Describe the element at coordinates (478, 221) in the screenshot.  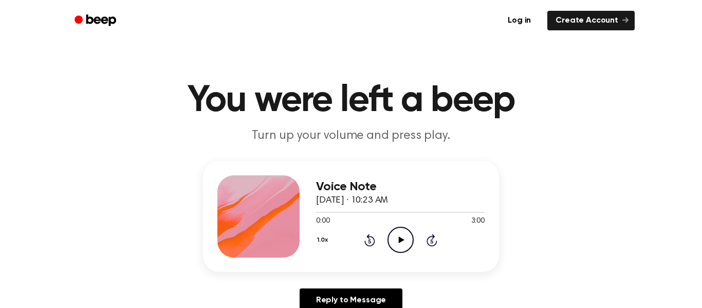
I see `span: 3:00` at that location.